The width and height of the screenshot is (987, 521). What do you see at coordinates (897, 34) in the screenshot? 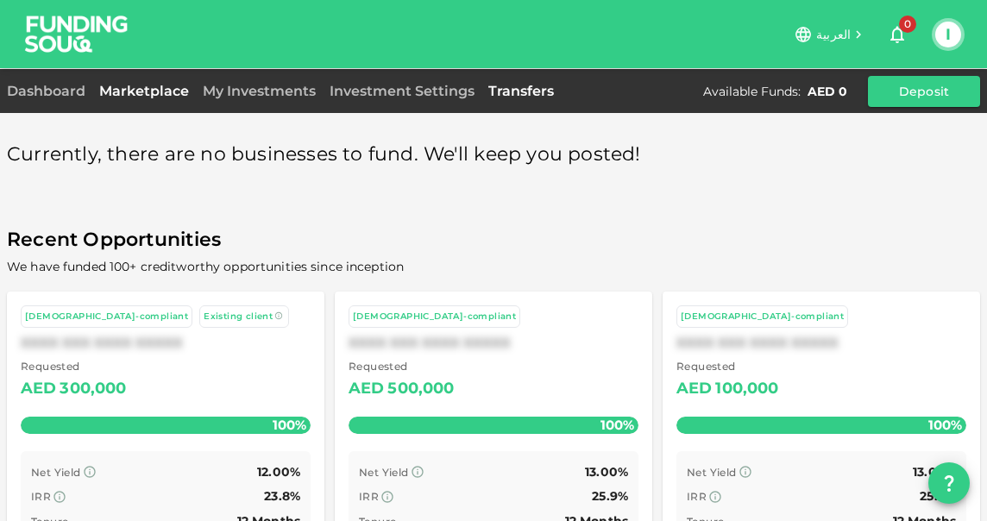
I see `button: 0` at bounding box center [897, 34].